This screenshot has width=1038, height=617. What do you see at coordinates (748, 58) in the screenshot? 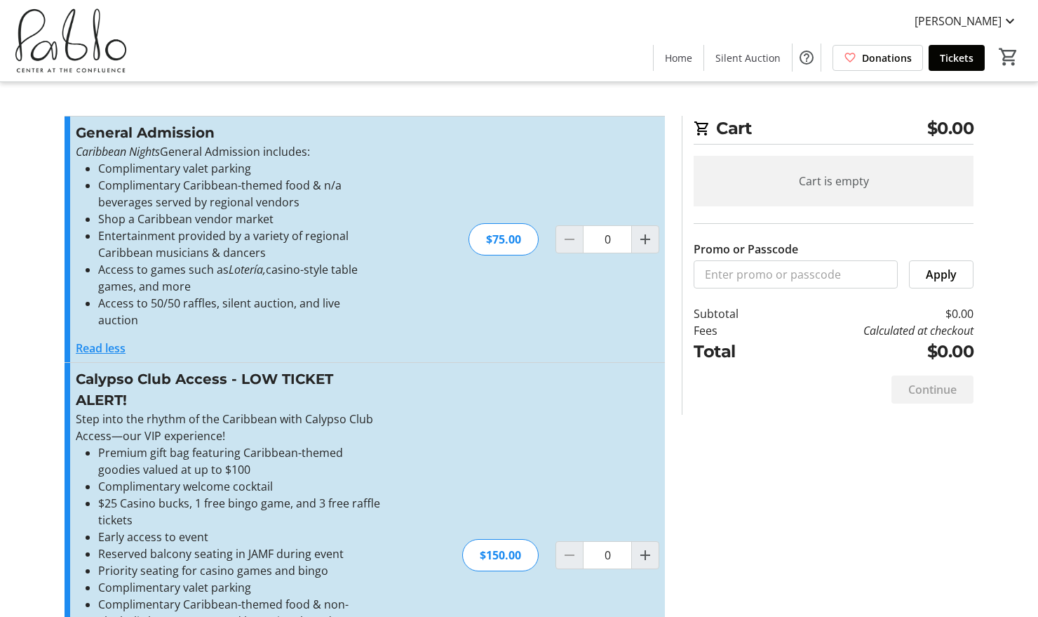
I see `a: Silent Auction` at bounding box center [748, 58].